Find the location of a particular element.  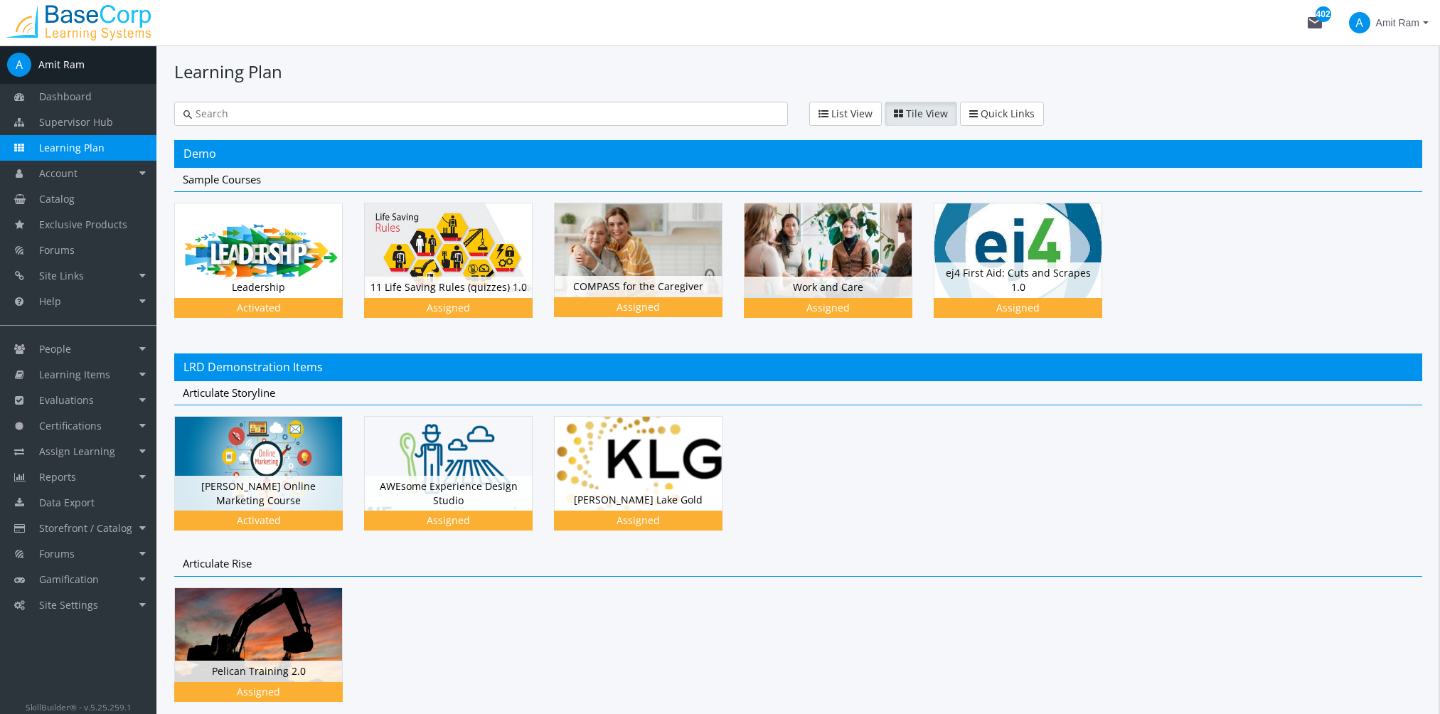

span: Assign Learning is located at coordinates (77, 451).